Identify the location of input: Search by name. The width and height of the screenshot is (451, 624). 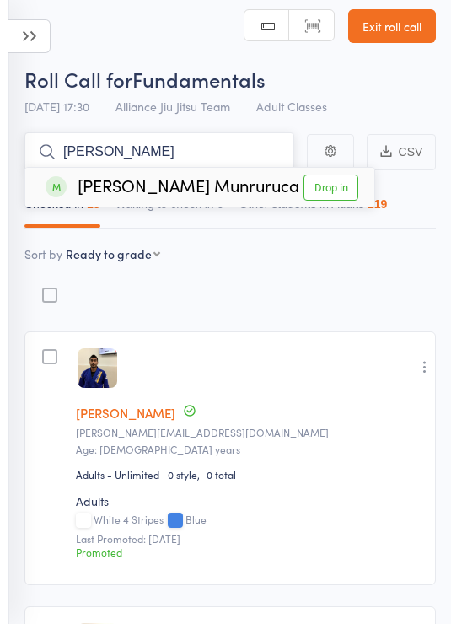
(159, 152).